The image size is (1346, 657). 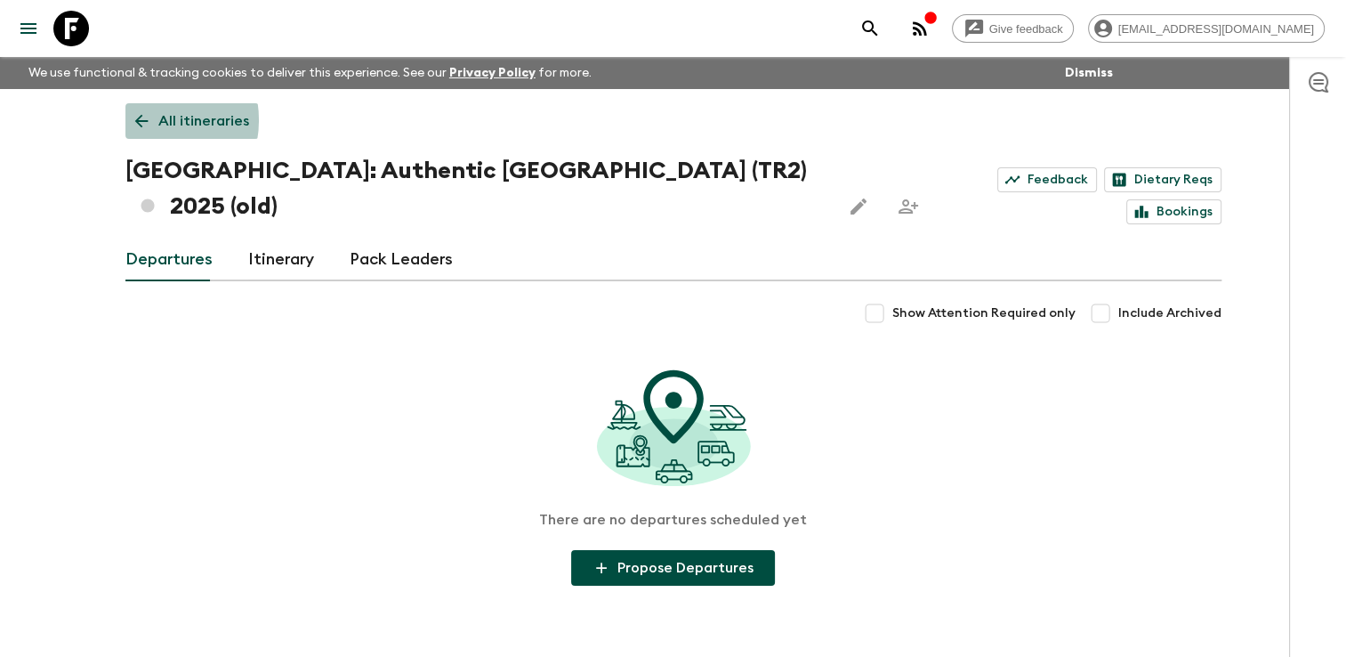 What do you see at coordinates (984, 313) in the screenshot?
I see `span: Show Attention Required only` at bounding box center [984, 313].